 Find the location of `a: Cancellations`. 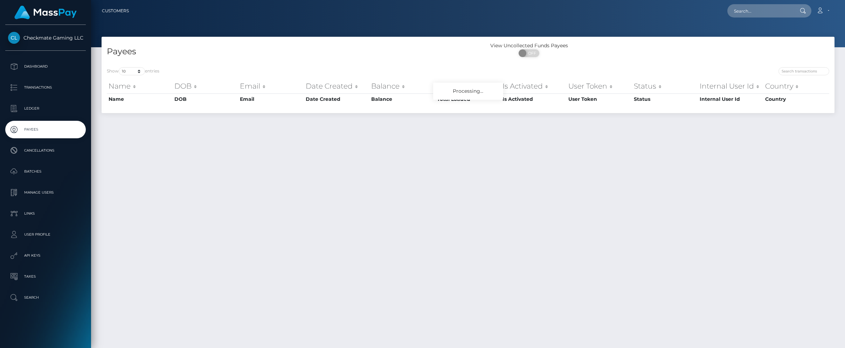

a: Cancellations is located at coordinates (46, 151).